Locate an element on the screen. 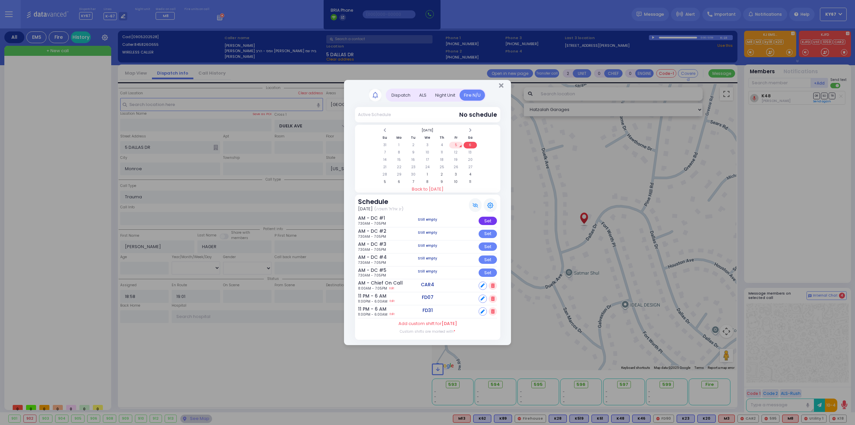  label: Add custom shift for is located at coordinates (428, 323).